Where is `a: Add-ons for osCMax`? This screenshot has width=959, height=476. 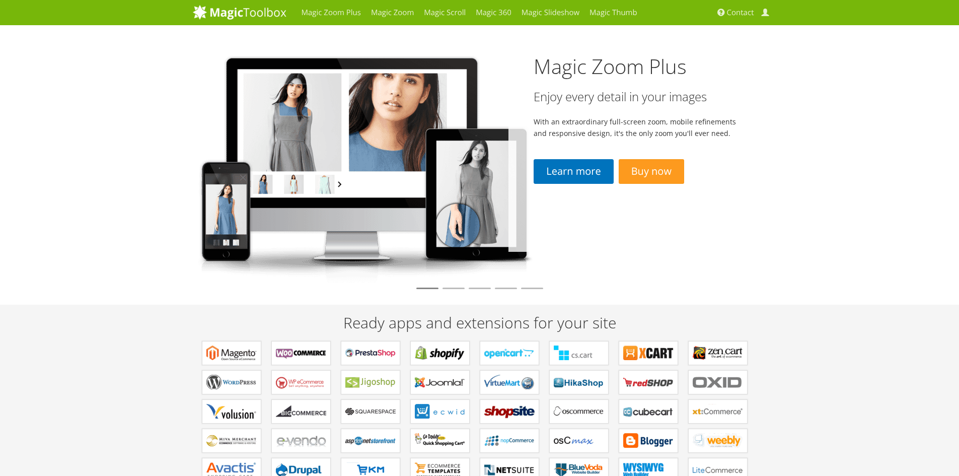 a: Add-ons for osCMax is located at coordinates (579, 441).